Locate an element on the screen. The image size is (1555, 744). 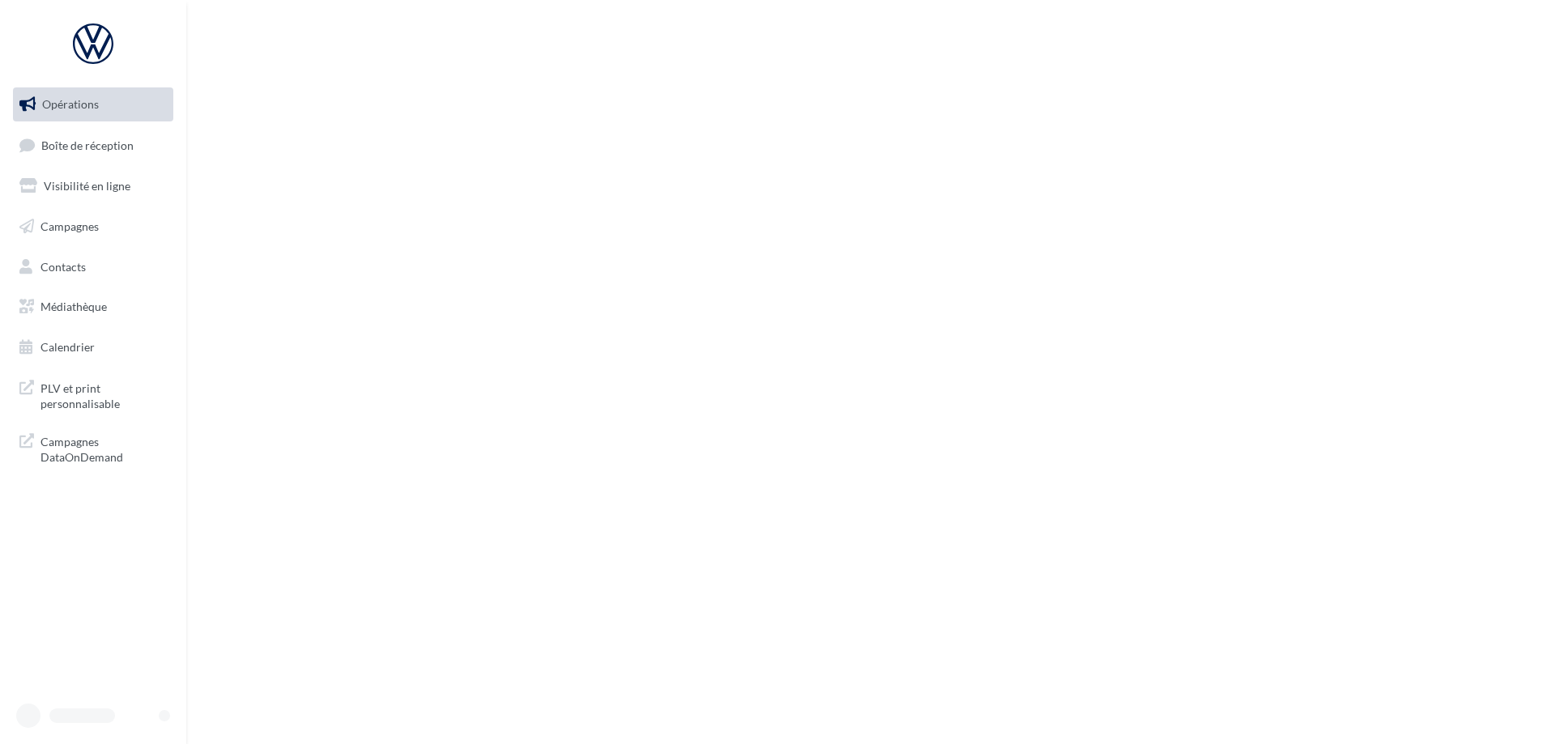
span: Calendrier is located at coordinates (67, 347).